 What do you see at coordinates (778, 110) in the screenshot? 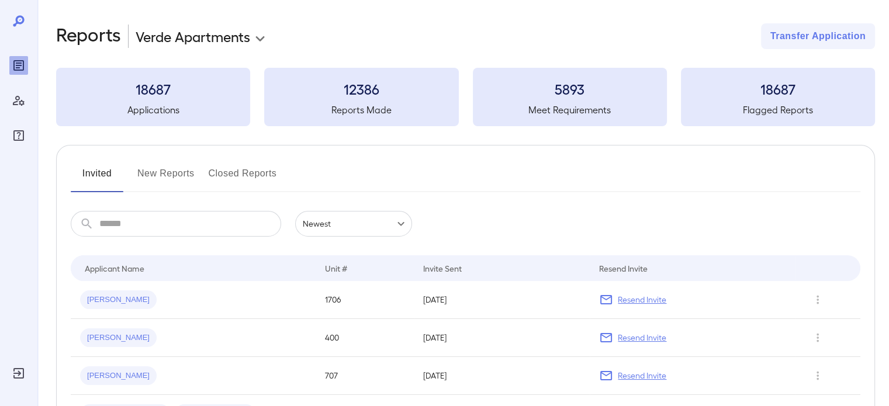
I see `h5: Flagged Reports` at bounding box center [778, 110].